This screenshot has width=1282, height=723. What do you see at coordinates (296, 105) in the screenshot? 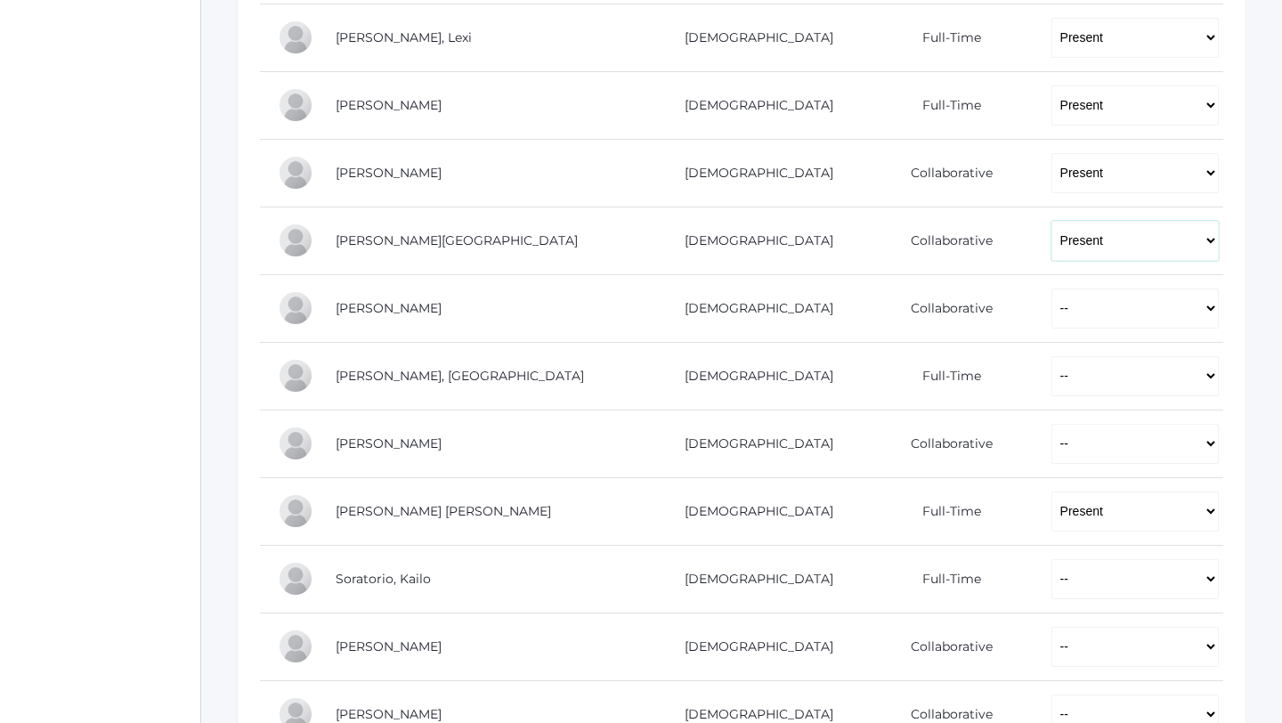
I see `div: Frances Leidenfrost` at bounding box center [296, 105].